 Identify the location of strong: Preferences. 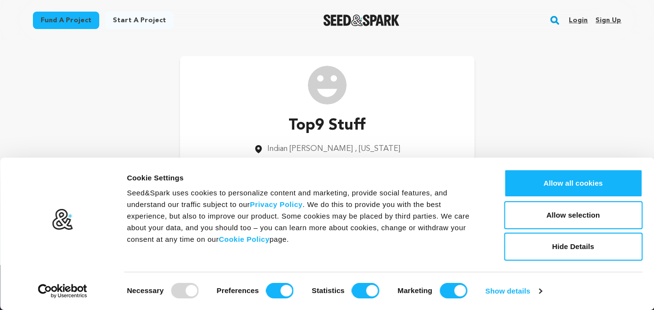
(238, 290).